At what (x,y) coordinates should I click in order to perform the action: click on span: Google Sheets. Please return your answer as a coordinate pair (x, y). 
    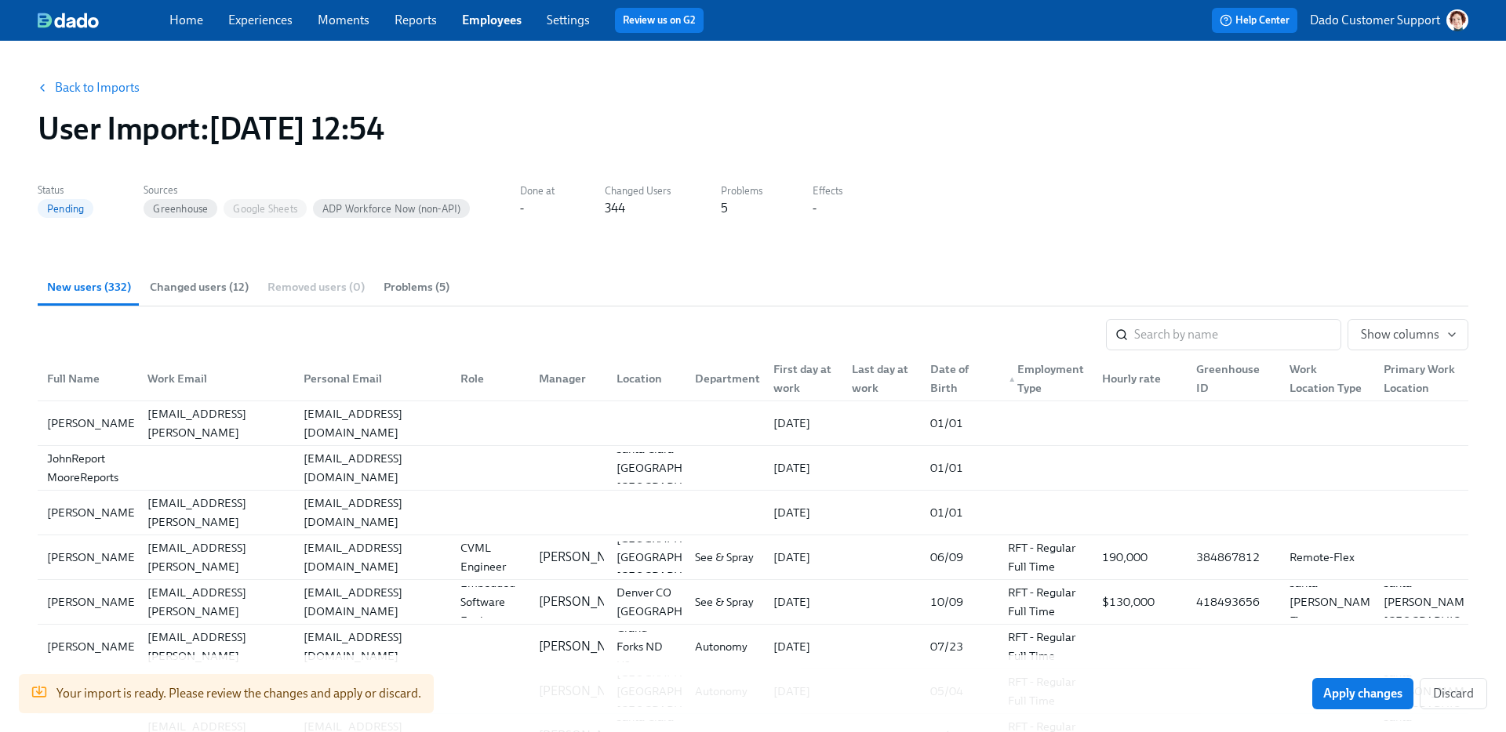
    Looking at the image, I should click on (265, 209).